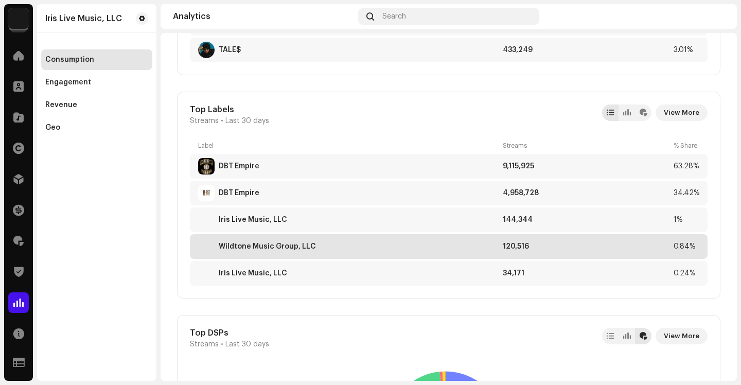 This screenshot has height=385, width=741. Describe the element at coordinates (586, 146) in the screenshot. I see `div: Streams` at that location.